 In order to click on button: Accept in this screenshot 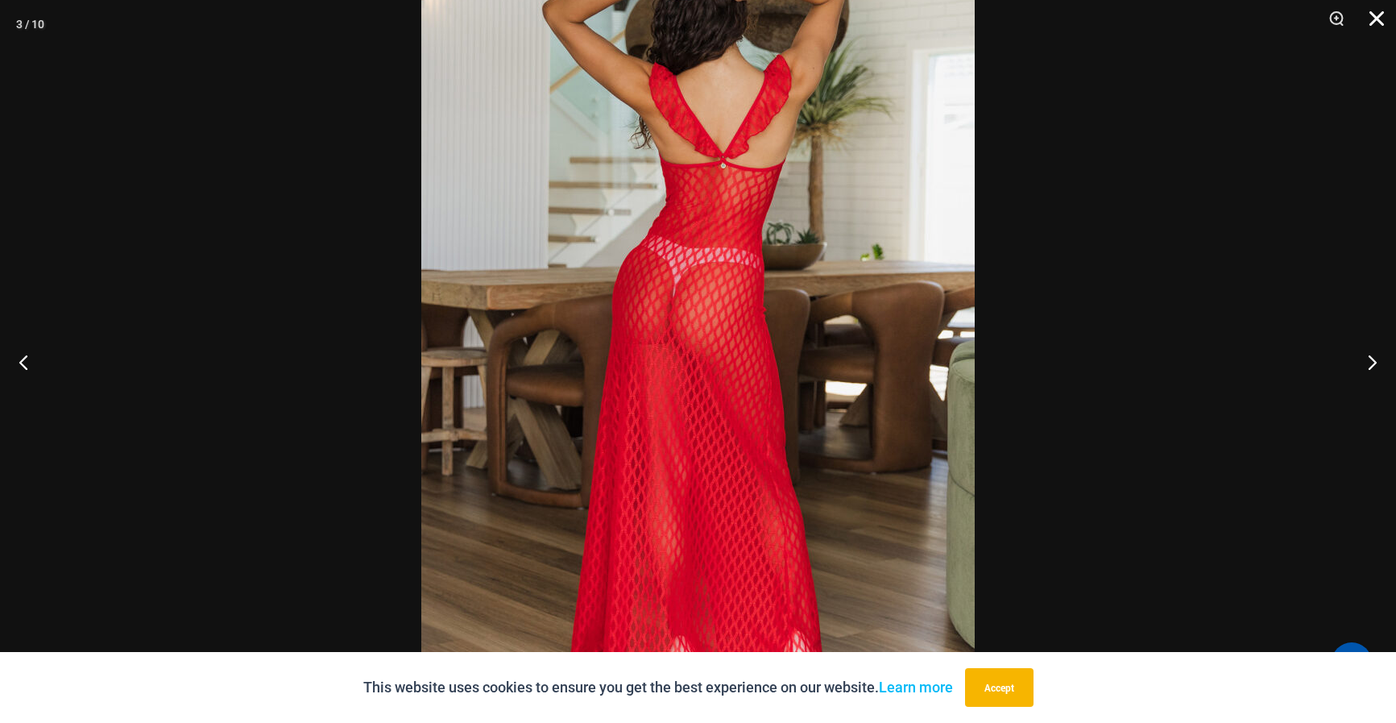, I will do `click(999, 687)`.